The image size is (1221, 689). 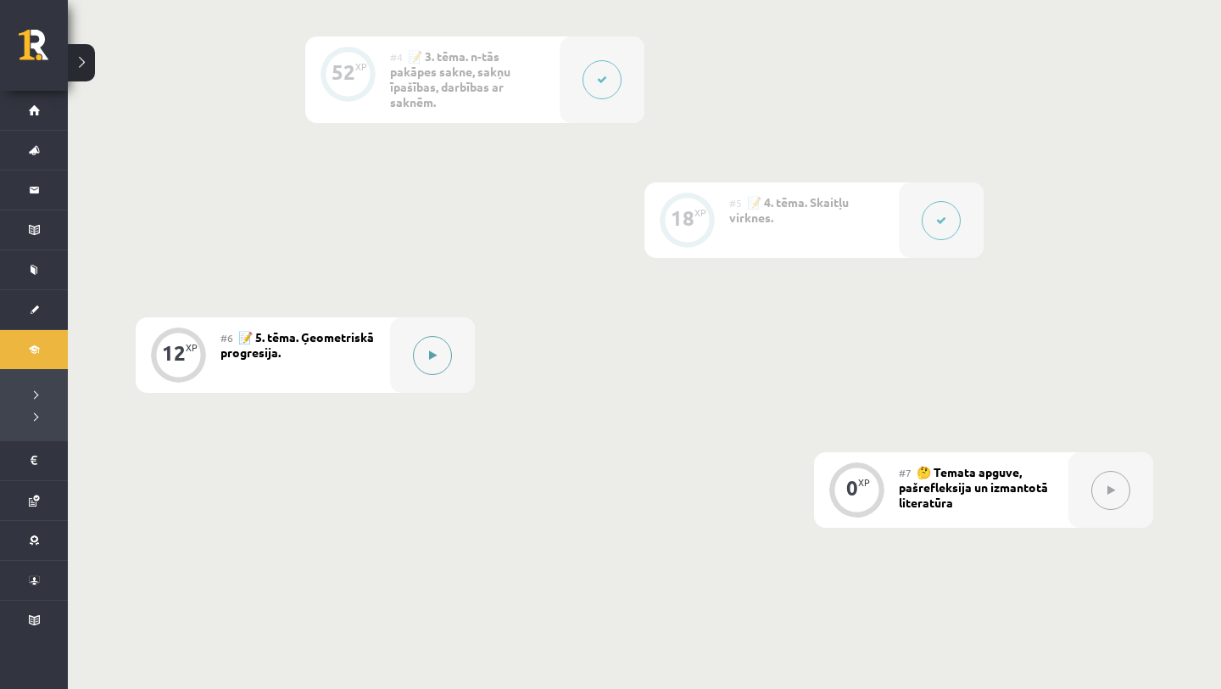 What do you see at coordinates (683, 218) in the screenshot?
I see `div: 18` at bounding box center [683, 218].